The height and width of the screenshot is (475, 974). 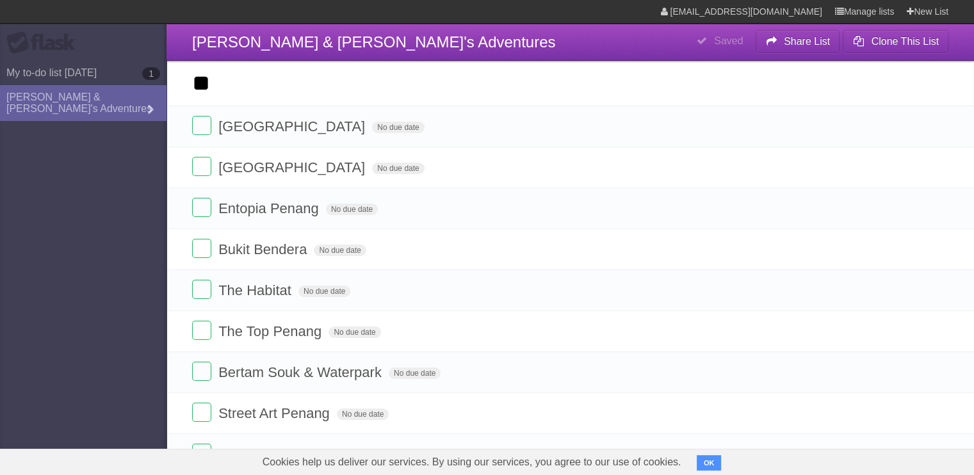 What do you see at coordinates (270, 208) in the screenshot?
I see `span: Entopia Penang` at bounding box center [270, 208].